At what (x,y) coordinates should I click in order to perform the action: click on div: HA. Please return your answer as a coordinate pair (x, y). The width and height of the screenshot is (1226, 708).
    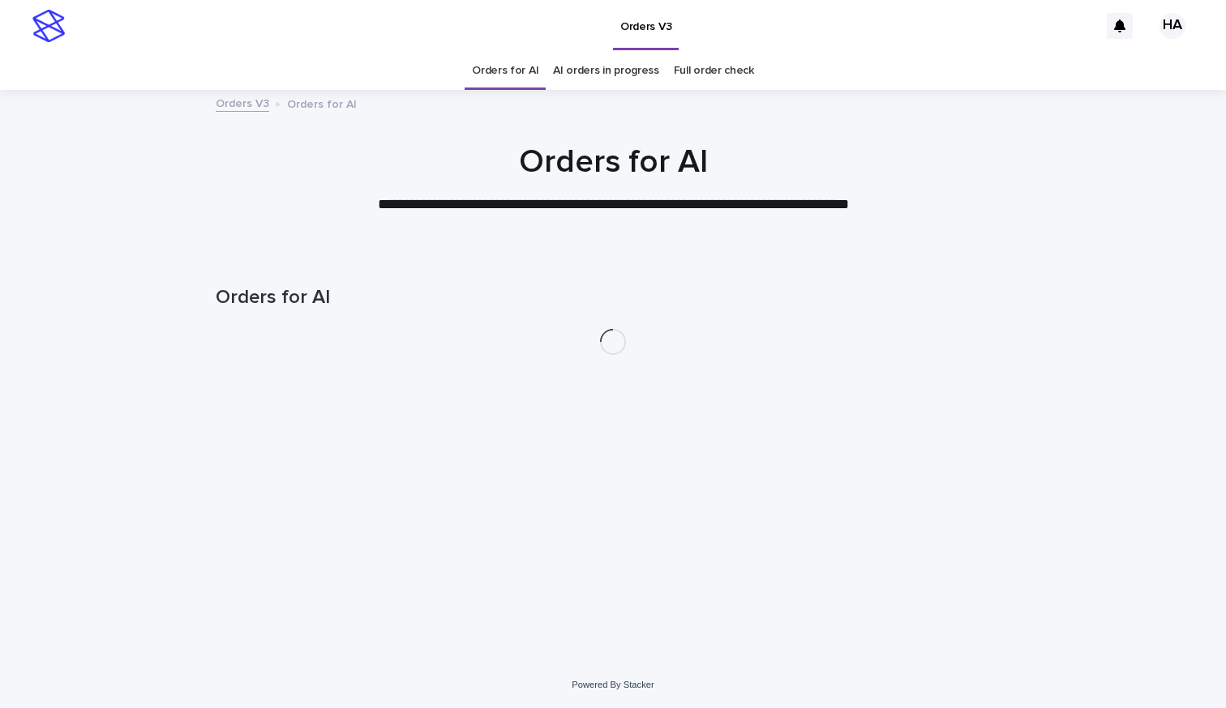
    Looking at the image, I should click on (1172, 26).